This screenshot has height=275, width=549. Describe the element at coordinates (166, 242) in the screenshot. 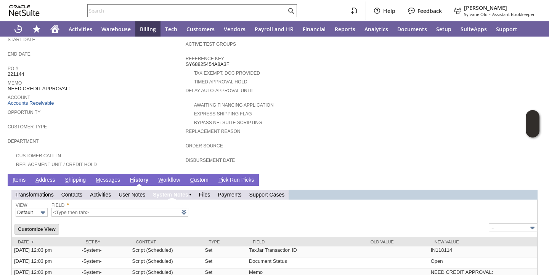

I see `div: Context` at that location.